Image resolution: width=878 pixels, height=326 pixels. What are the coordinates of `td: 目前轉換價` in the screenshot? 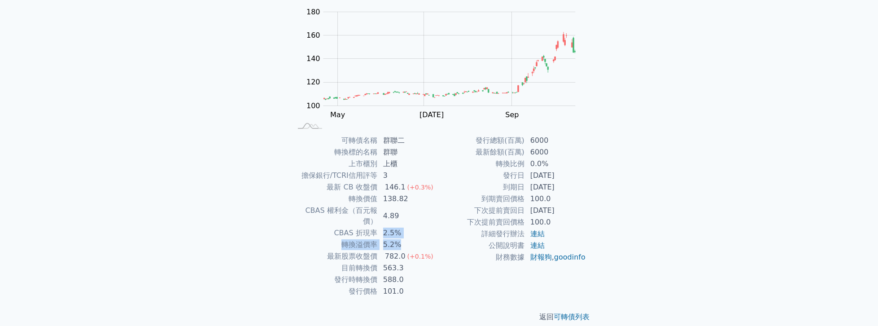 It's located at (335, 268).